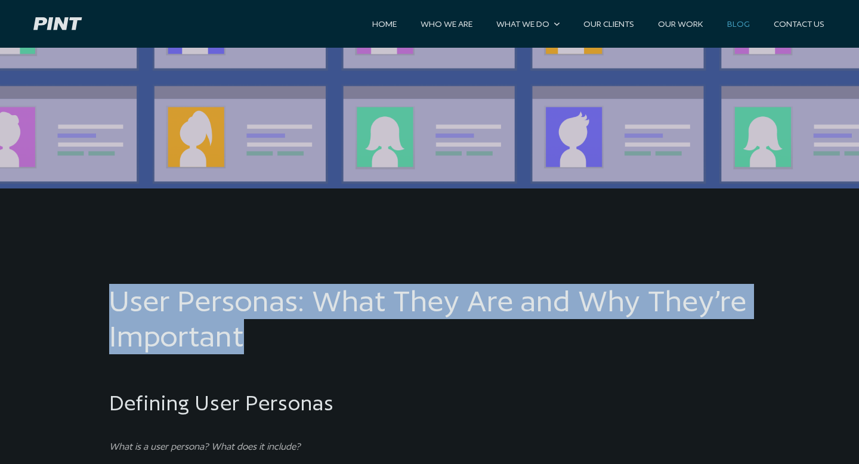 The width and height of the screenshot is (859, 464). I want to click on a: What We Do, so click(528, 24).